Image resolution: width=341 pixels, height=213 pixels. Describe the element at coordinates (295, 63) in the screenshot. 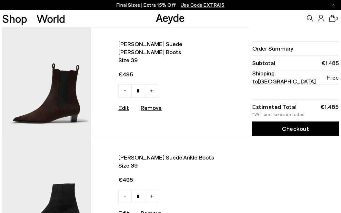

I see `li: Subtotal` at that location.